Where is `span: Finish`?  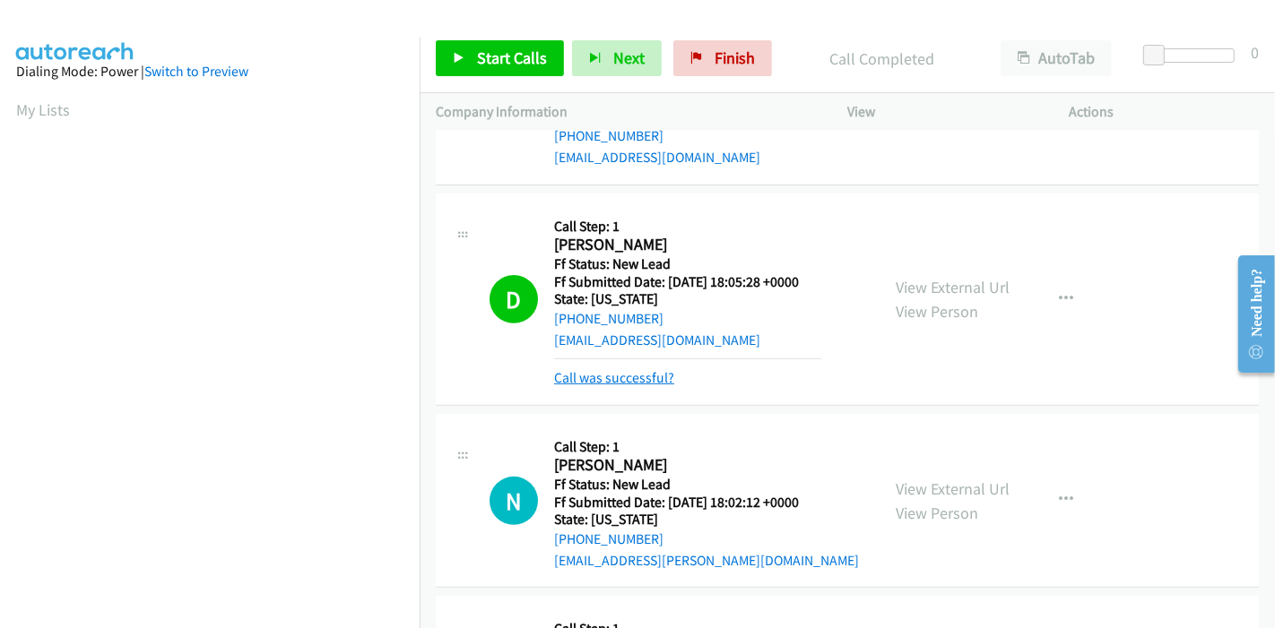
span: Finish is located at coordinates (734, 57).